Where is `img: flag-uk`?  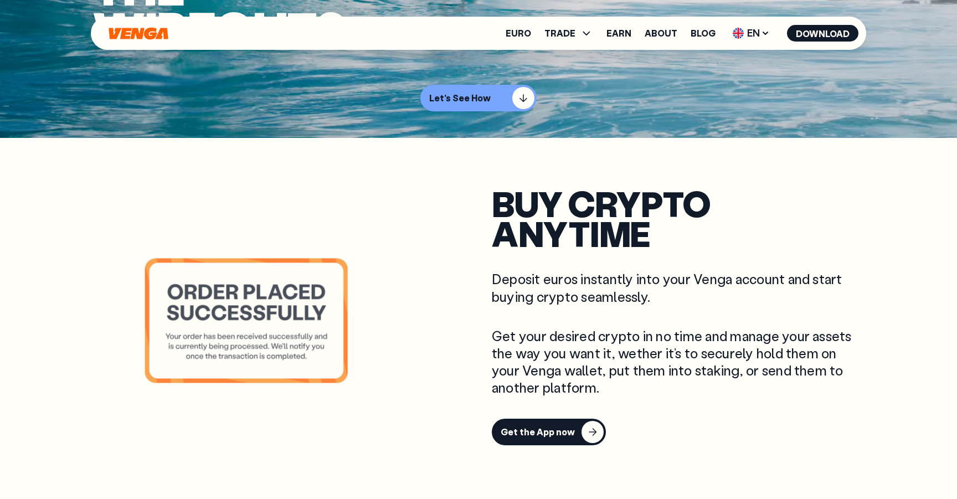
img: flag-uk is located at coordinates (738, 33).